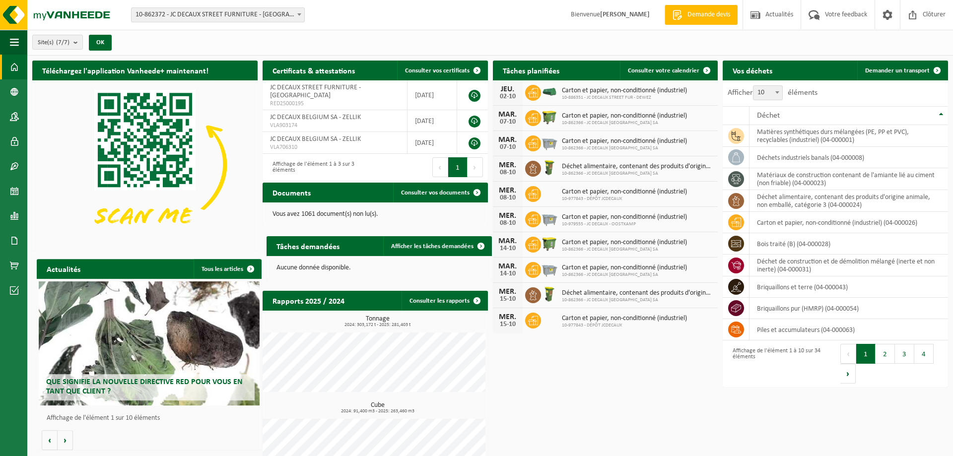  Describe the element at coordinates (378, 408) in the screenshot. I see `h3: Cube` at that location.